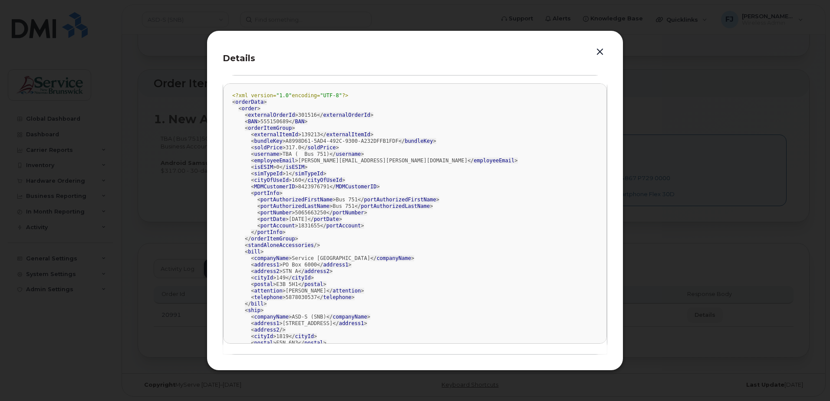  Describe the element at coordinates (253, 121) in the screenshot. I see `span: BAN` at that location.